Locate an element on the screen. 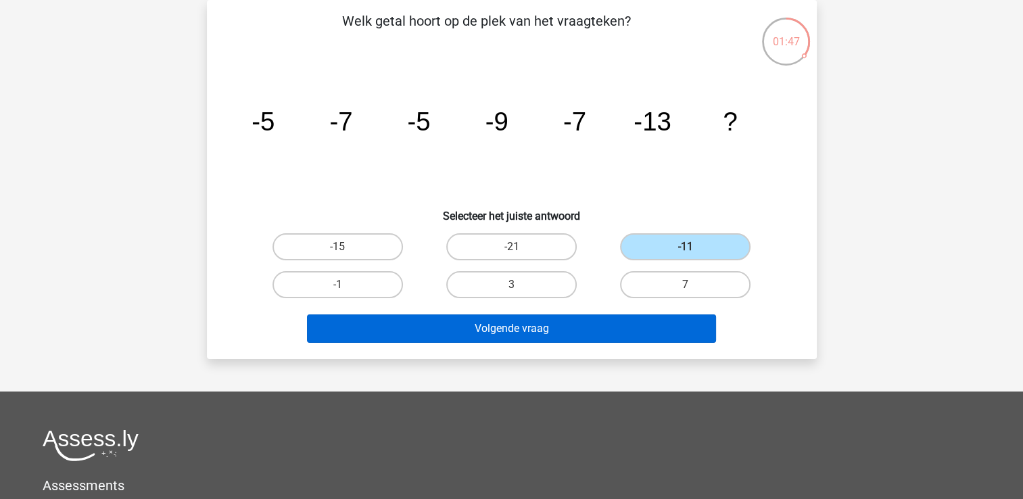 The image size is (1023, 499). button: Volgende vraag is located at coordinates (511, 329).